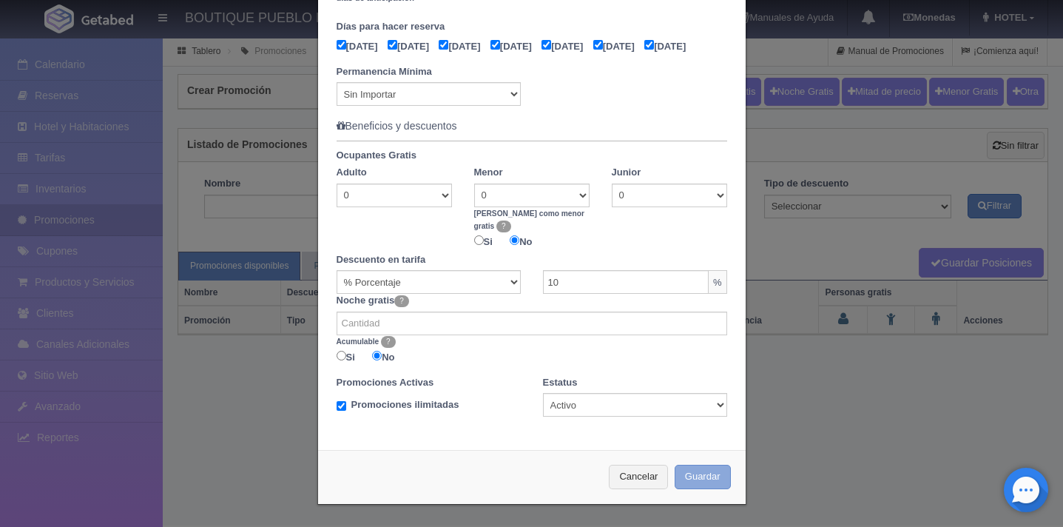 The image size is (1063, 527). Describe the element at coordinates (532, 155) in the screenshot. I see `label: Ocupantes Gratis` at that location.